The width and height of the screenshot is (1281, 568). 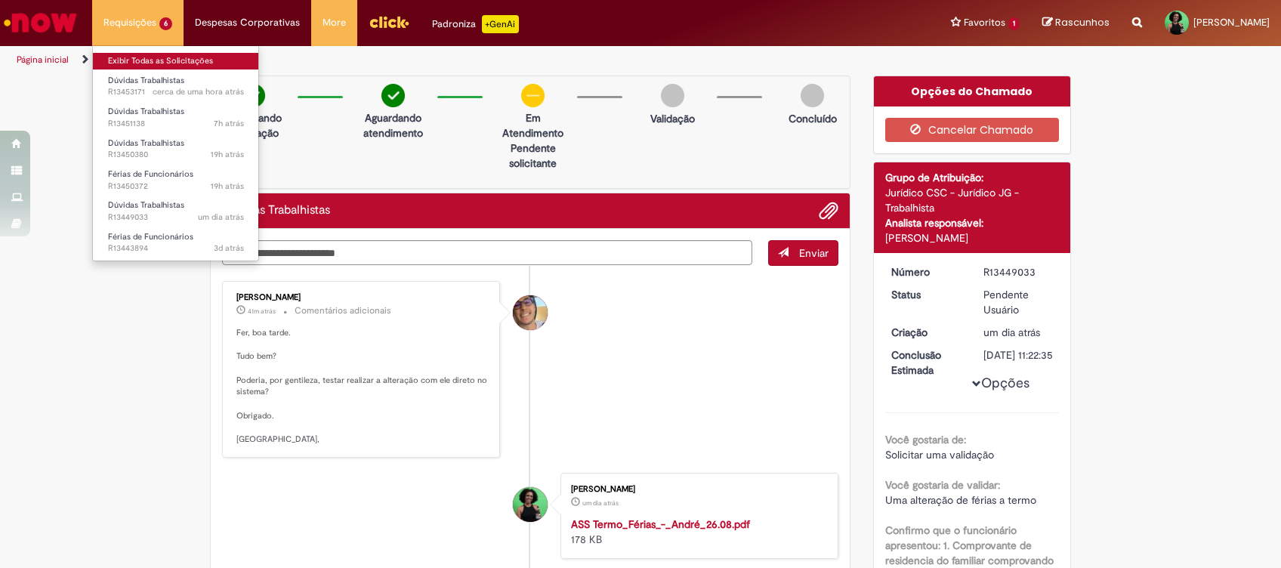 I want to click on div: Pendente Usuário, so click(x=1018, y=302).